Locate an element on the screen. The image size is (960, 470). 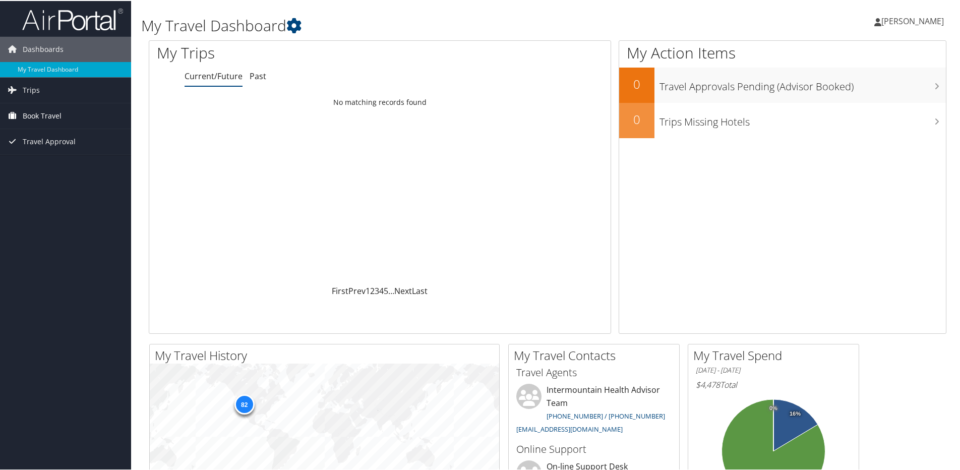
a: 1 is located at coordinates (368, 290).